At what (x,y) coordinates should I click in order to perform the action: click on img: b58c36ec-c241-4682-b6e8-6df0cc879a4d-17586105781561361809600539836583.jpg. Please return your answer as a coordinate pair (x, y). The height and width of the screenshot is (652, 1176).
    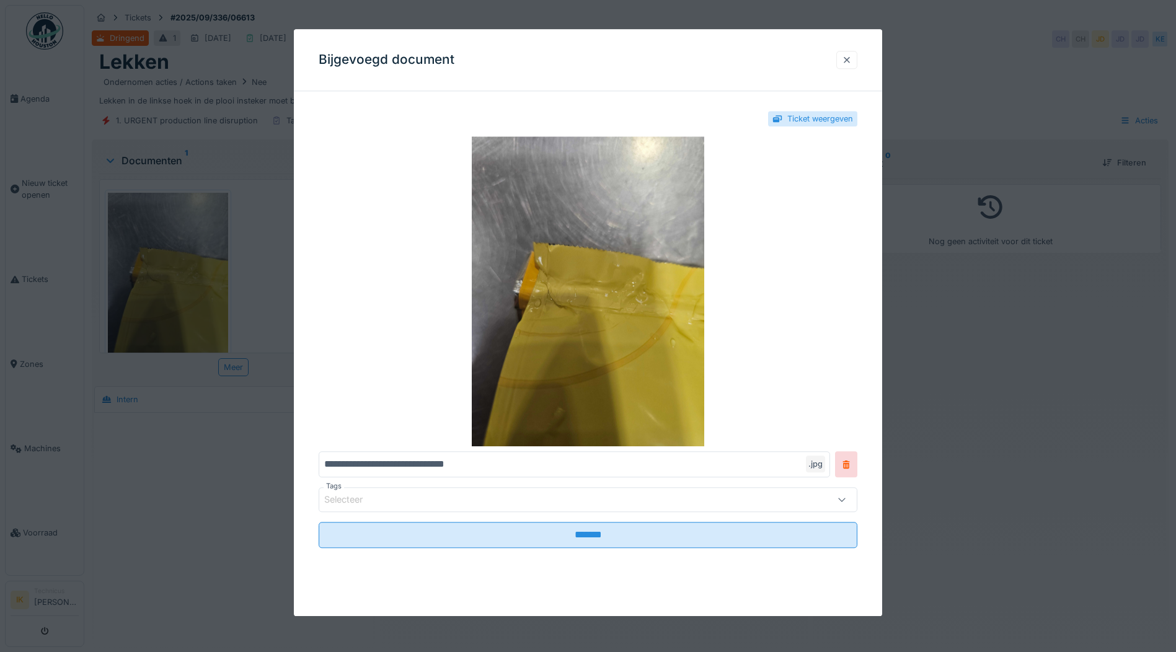
    Looking at the image, I should click on (588, 292).